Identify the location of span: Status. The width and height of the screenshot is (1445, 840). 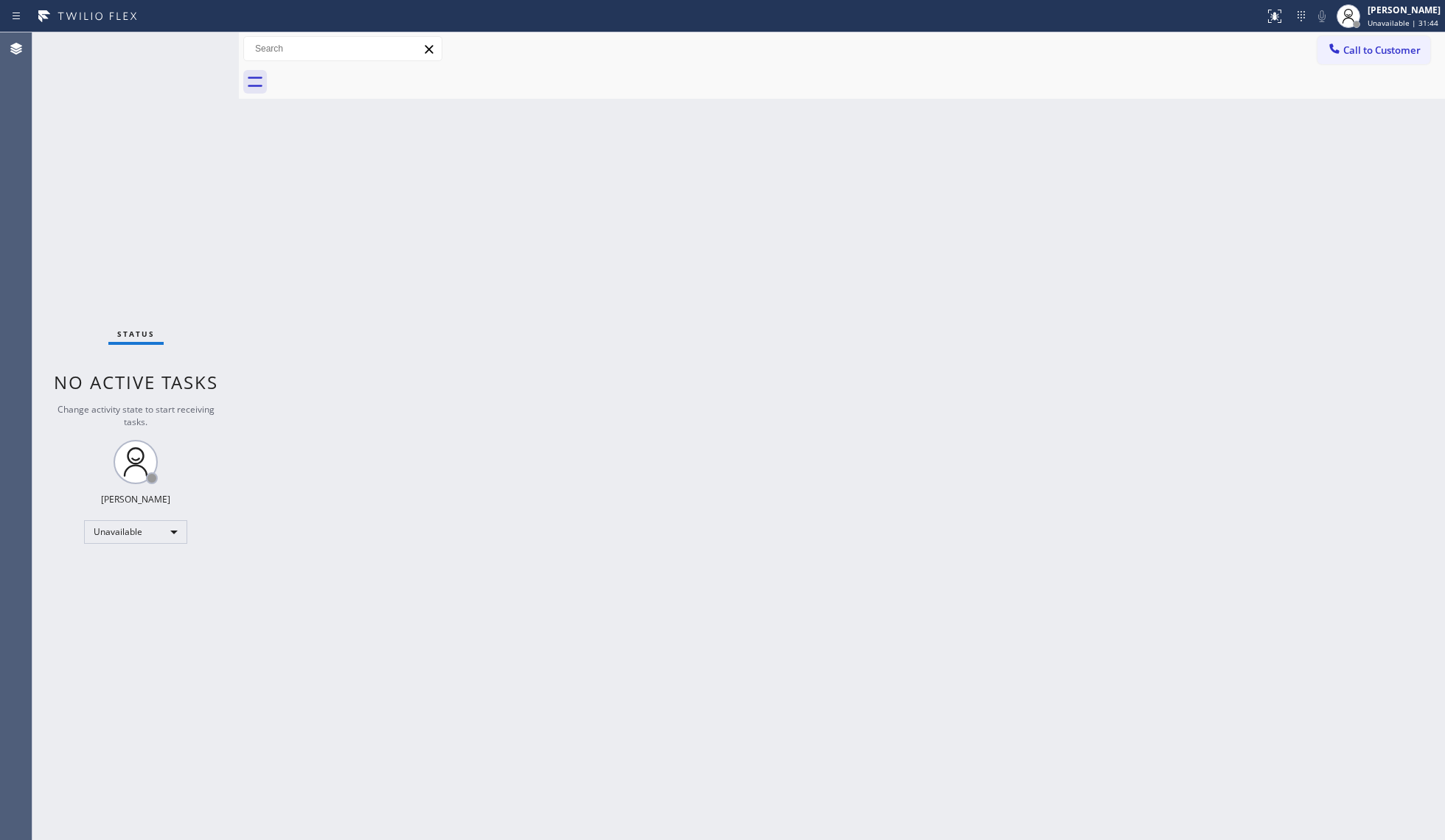
(136, 333).